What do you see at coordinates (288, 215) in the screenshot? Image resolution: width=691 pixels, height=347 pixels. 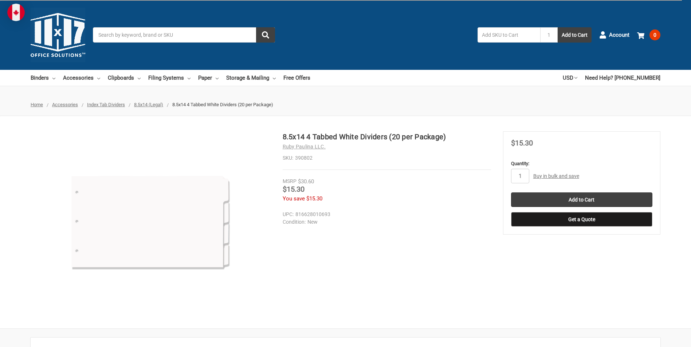 I see `dt: UPC:` at bounding box center [288, 215].